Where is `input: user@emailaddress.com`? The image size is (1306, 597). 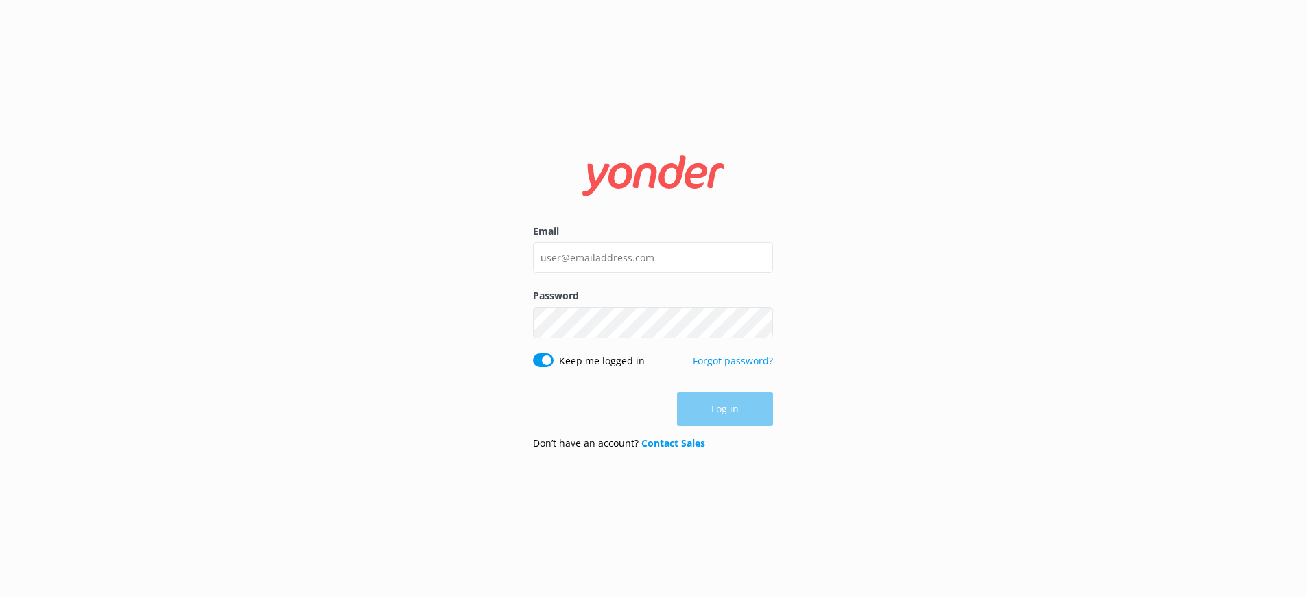 input: user@emailaddress.com is located at coordinates (653, 257).